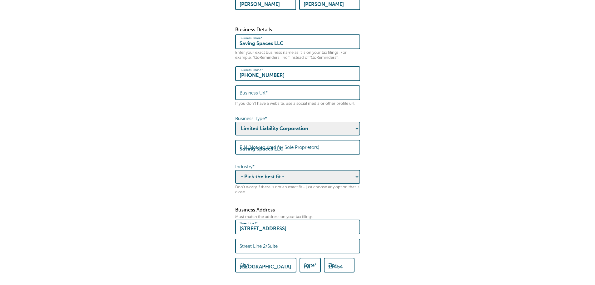 The width and height of the screenshot is (595, 285). What do you see at coordinates (254, 93) in the screenshot?
I see `label: Business Url*` at bounding box center [254, 93].